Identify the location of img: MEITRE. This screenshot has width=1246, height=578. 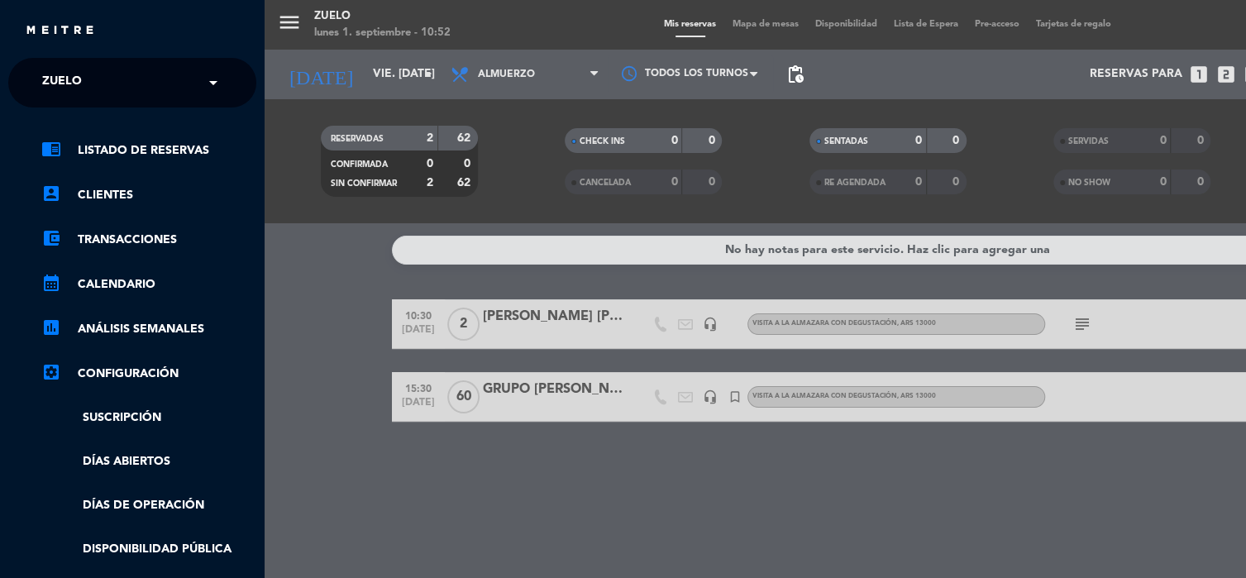
(60, 31).